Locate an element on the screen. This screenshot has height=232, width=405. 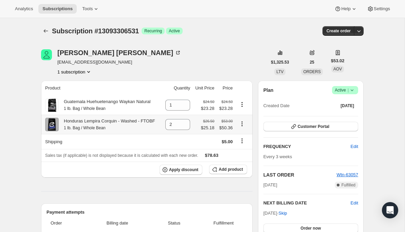
button: Apply discount is located at coordinates (181, 169).